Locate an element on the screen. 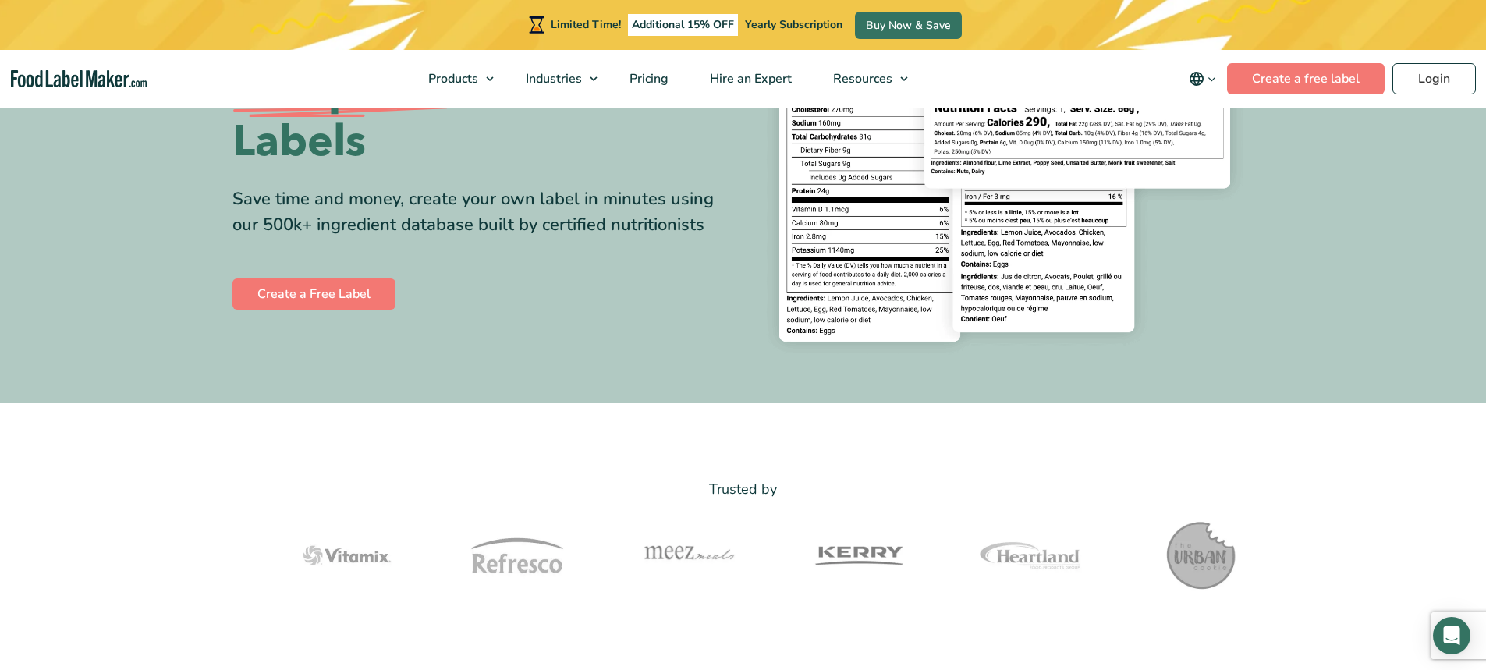 This screenshot has width=1486, height=670. span: Additional 15% OFF is located at coordinates (682, 25).